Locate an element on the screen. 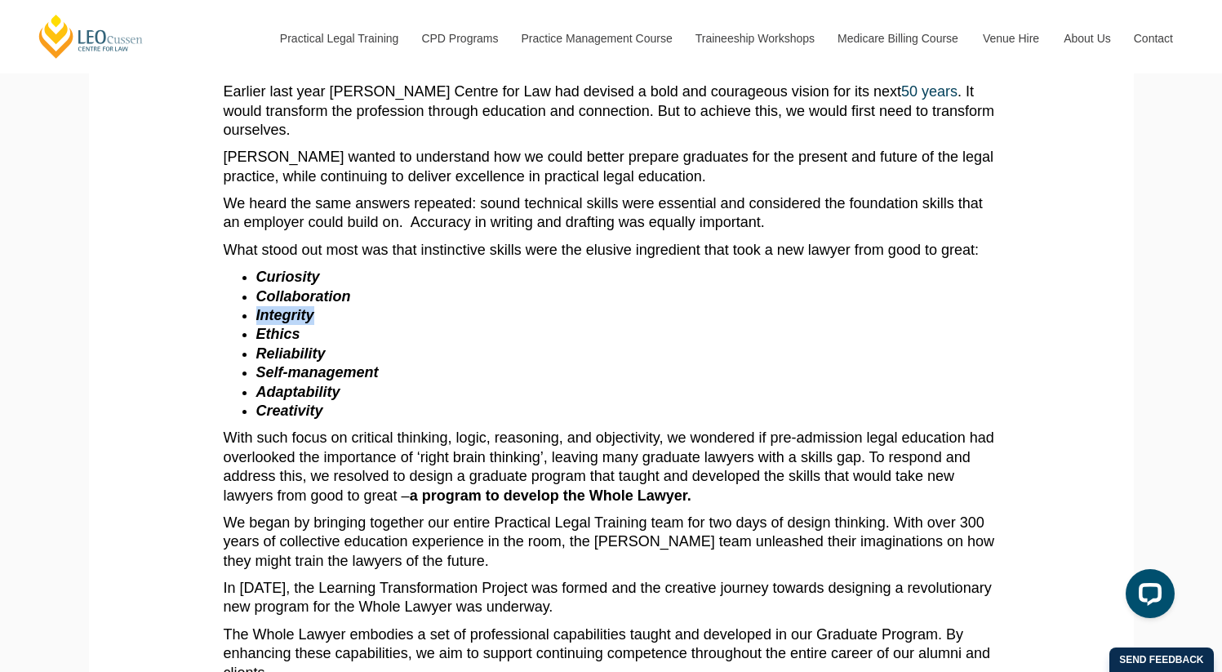 The height and width of the screenshot is (672, 1222). em: Integrity is located at coordinates (285, 315).